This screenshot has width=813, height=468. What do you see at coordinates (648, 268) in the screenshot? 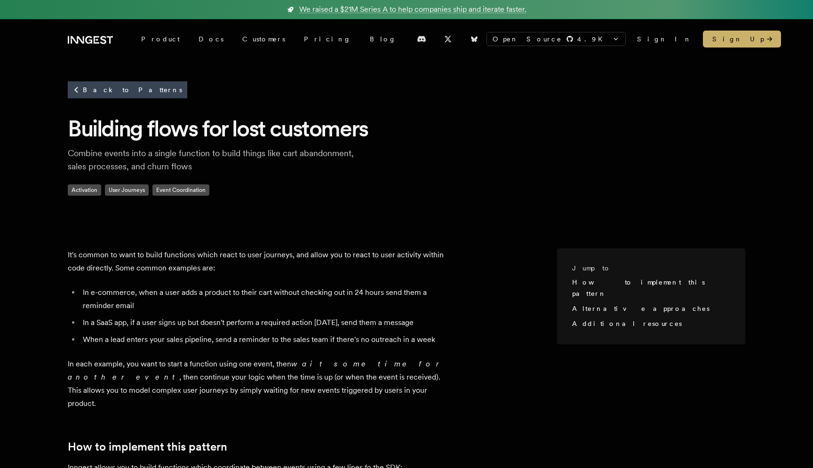
I see `h3: Jump to` at bounding box center [648, 268].